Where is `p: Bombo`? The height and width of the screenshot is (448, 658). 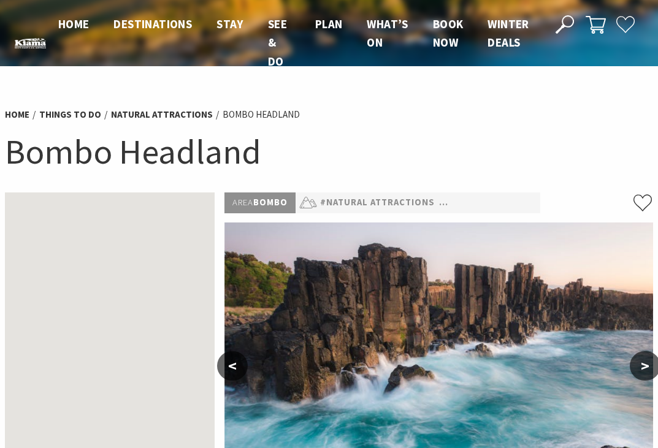
p: Bombo is located at coordinates (260, 203).